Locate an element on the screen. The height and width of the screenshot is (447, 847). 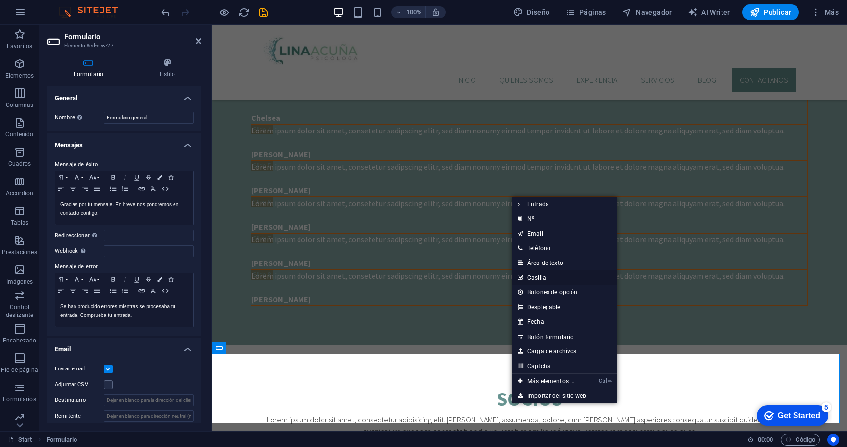
label: Redireccionar is located at coordinates (79, 235).